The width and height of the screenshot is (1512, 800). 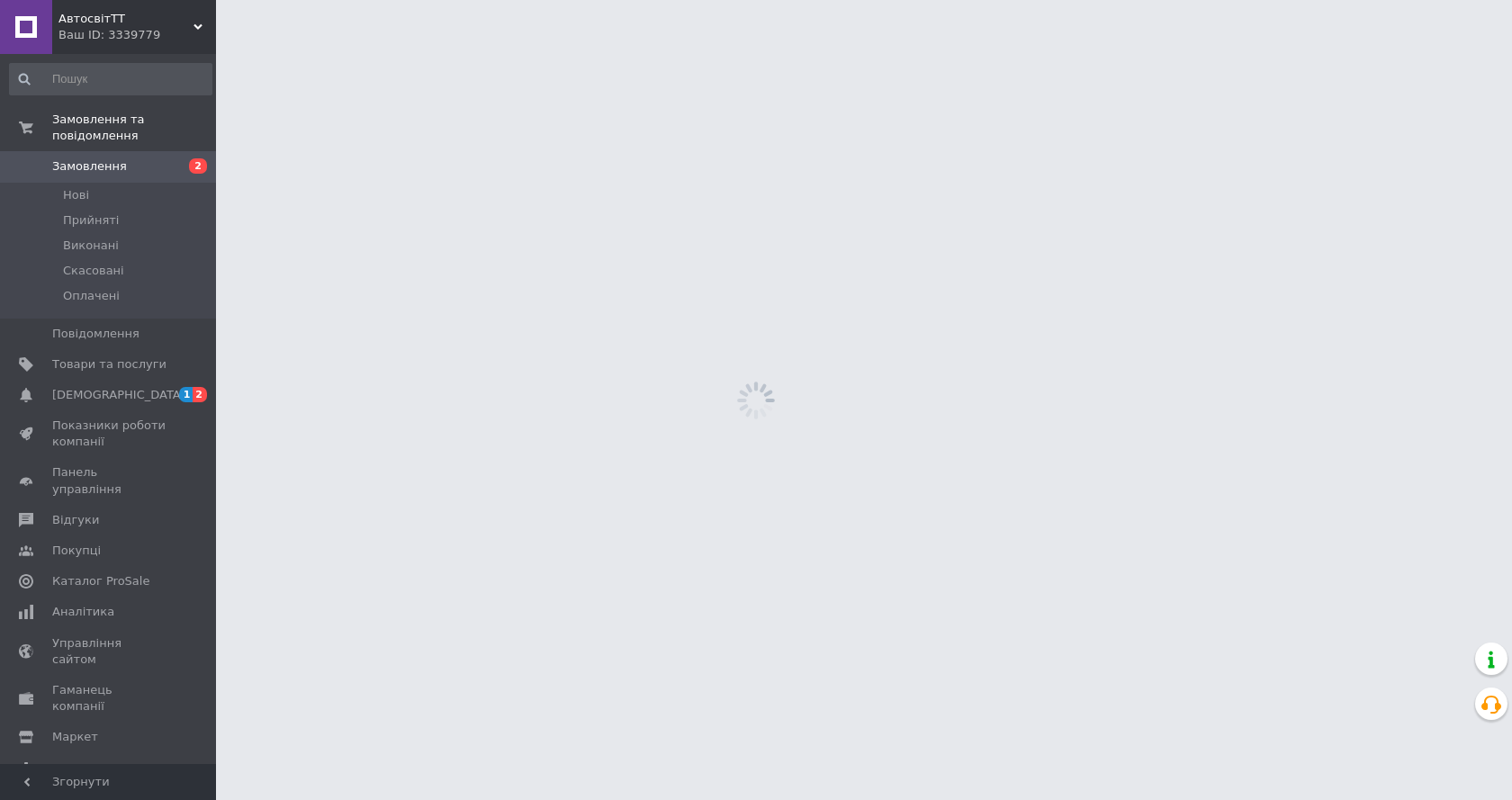 I want to click on span: АвтосвітТТ, so click(x=126, y=19).